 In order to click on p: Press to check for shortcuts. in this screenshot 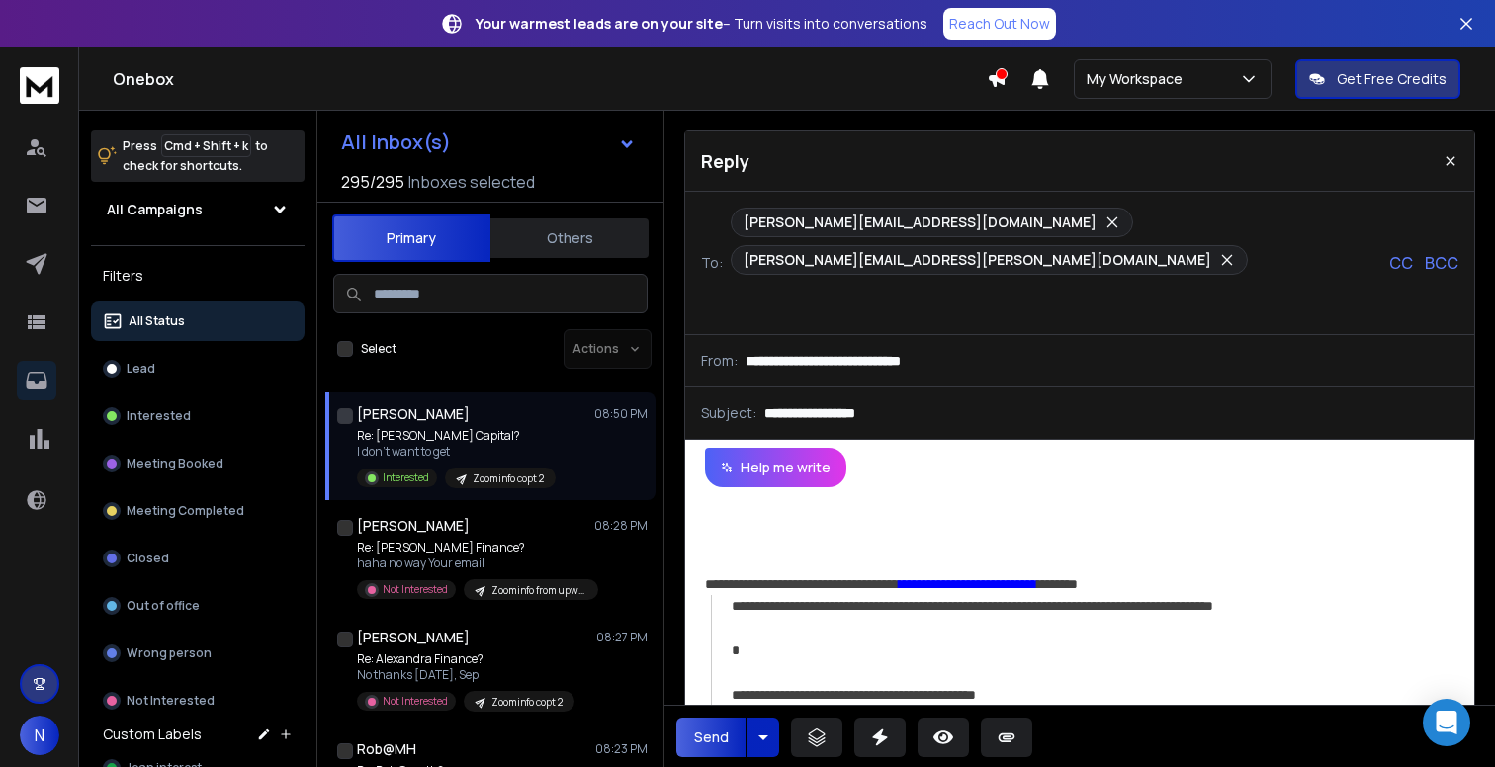, I will do `click(195, 156)`.